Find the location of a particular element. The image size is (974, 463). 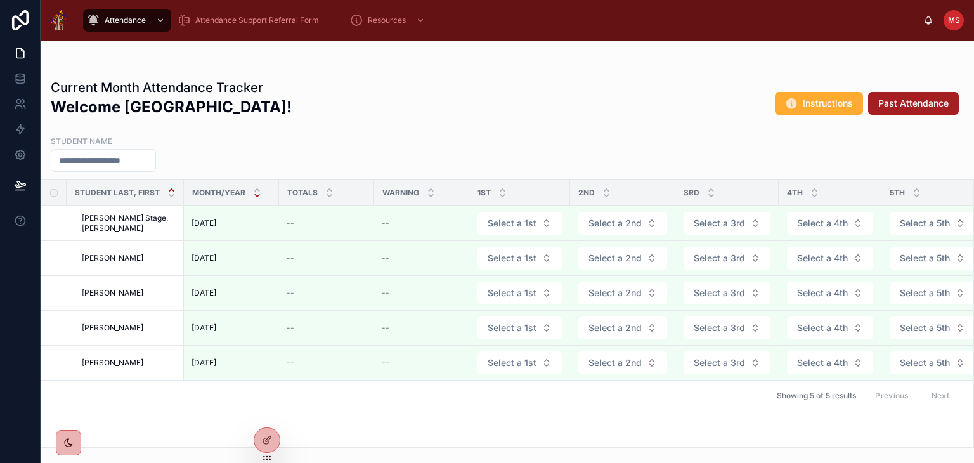

span: Attendance Support Referral Form is located at coordinates (257, 20).